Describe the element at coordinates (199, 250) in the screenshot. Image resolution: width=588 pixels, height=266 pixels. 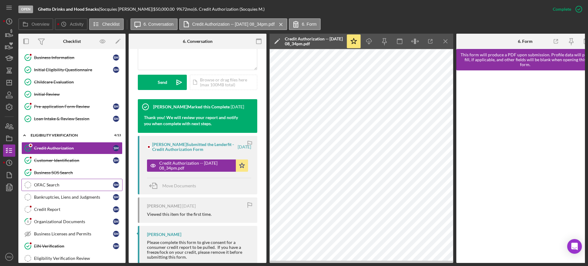
I see `div: Please complete this form to give consent for a consumer credit report to be pulled. If you have ...` at that location.